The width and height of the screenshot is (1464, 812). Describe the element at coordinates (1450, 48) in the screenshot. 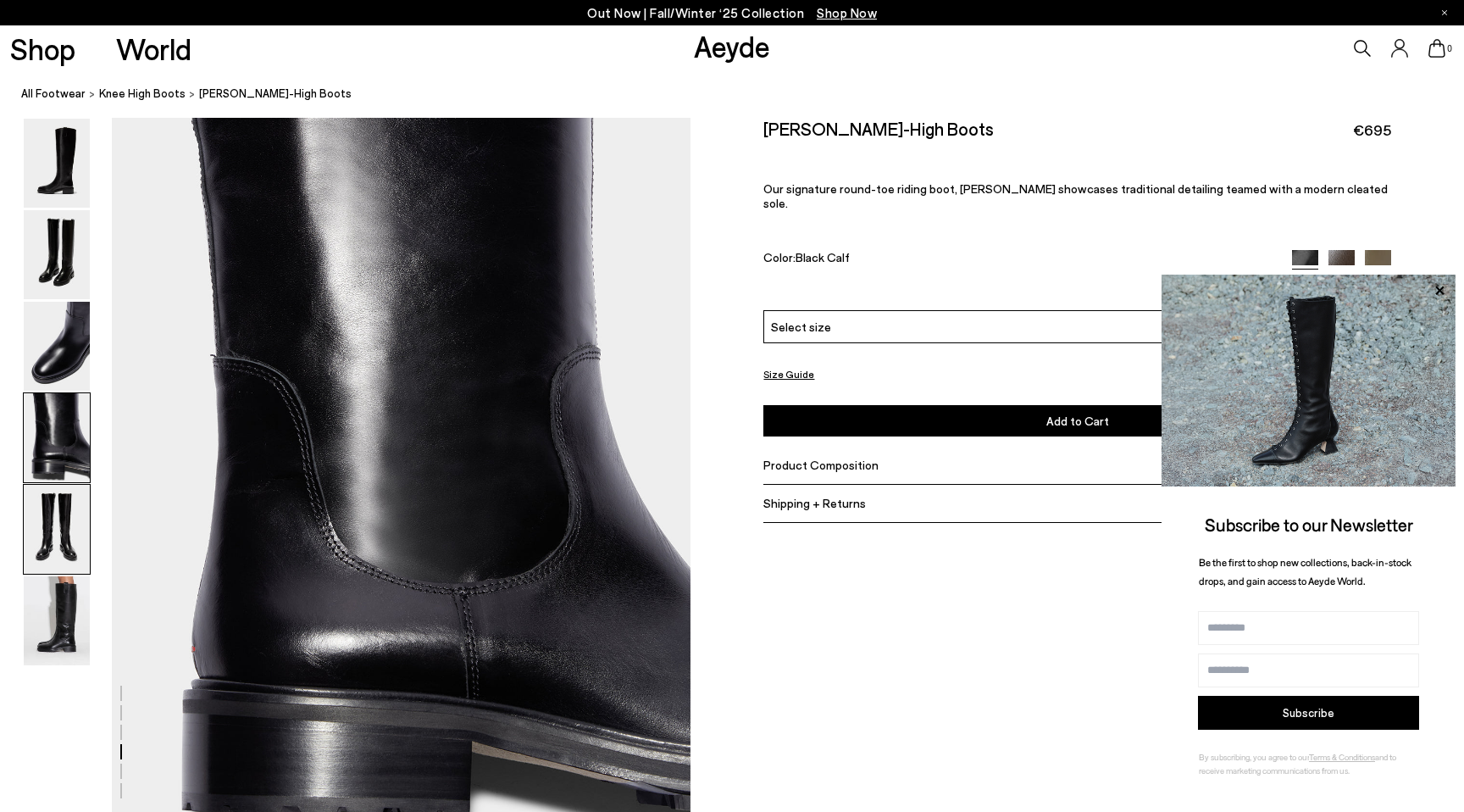

I see `span: 0` at that location.